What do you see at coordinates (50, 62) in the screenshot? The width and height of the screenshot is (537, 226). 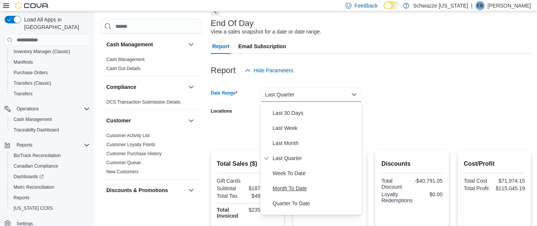 I see `button: Manifests` at bounding box center [50, 62].